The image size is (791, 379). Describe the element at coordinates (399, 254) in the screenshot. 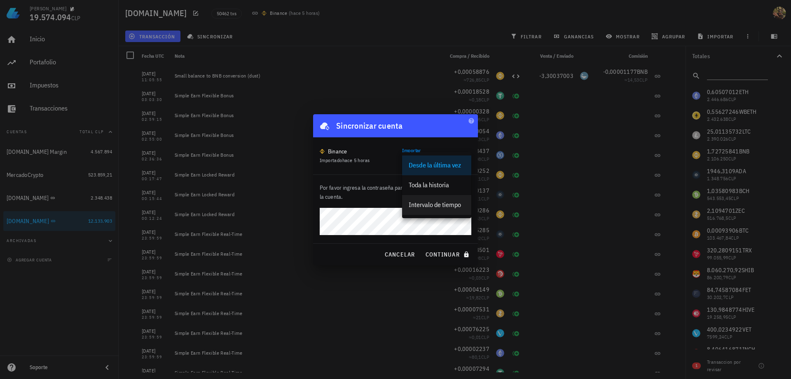

I see `span: cancelar` at that location.